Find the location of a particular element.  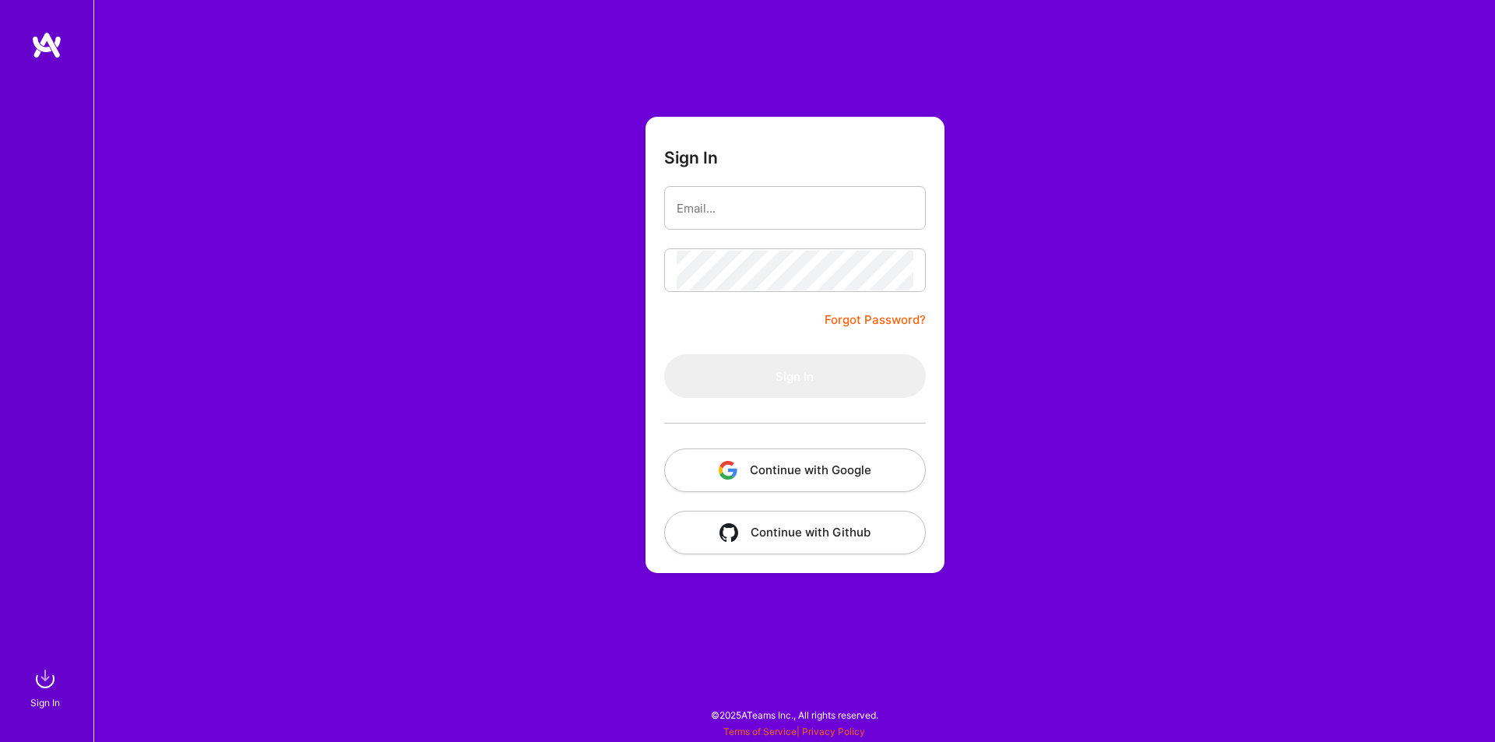

a: sign inSign In is located at coordinates (47, 687).